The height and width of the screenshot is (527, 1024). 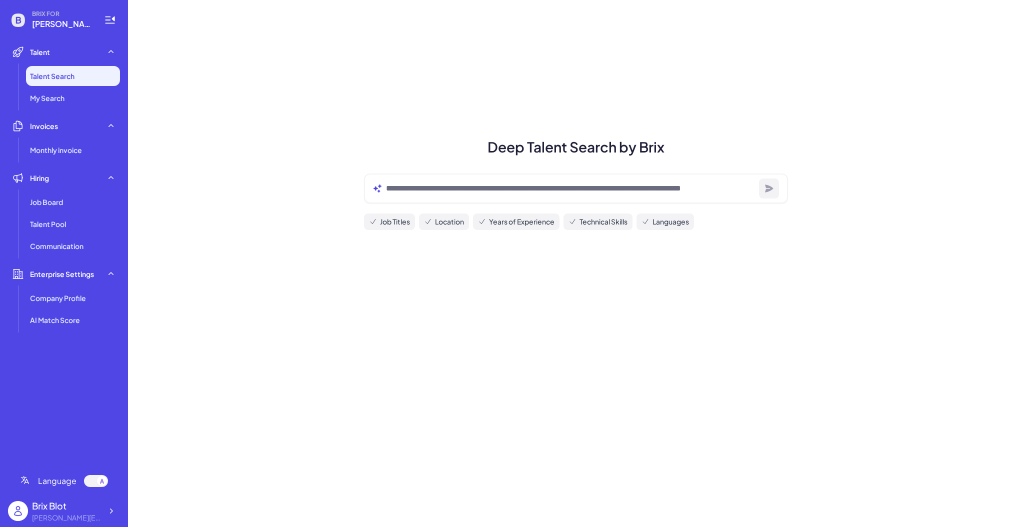 What do you see at coordinates (46, 202) in the screenshot?
I see `span: Job Board` at bounding box center [46, 202].